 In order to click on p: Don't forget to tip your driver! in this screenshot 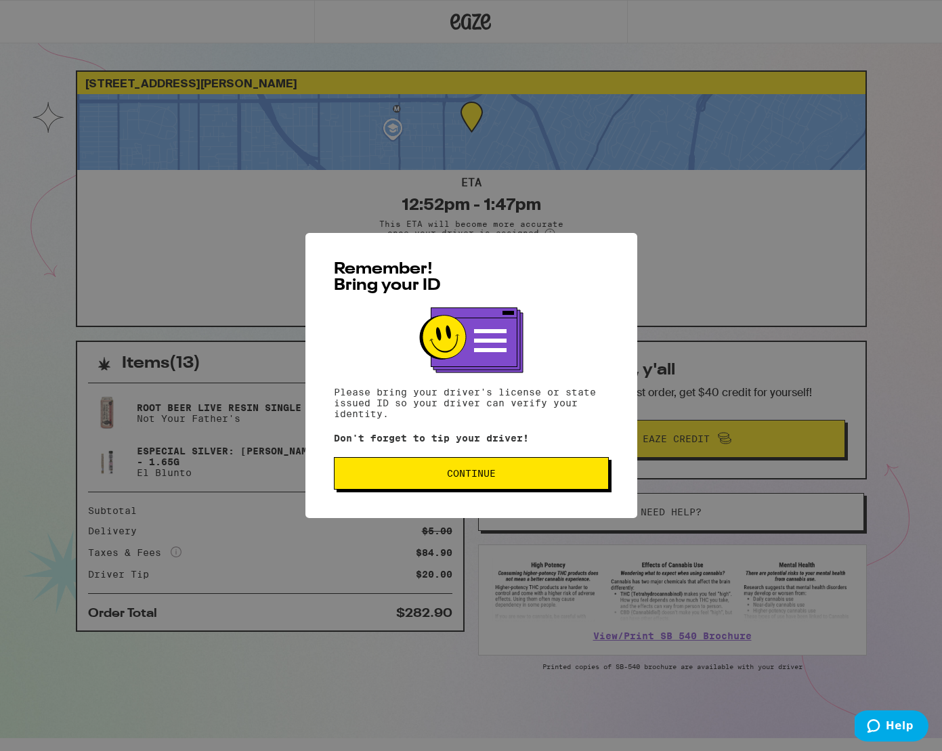, I will do `click(471, 438)`.